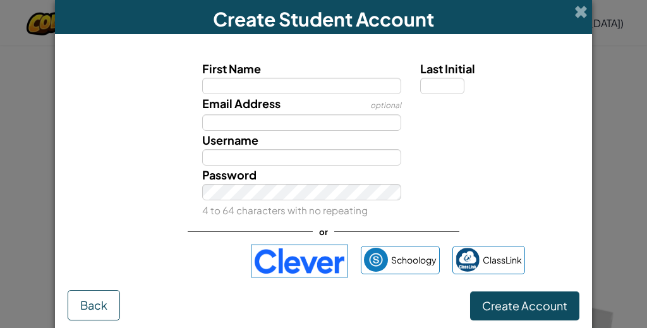  What do you see at coordinates (229, 174) in the screenshot?
I see `span: Password` at bounding box center [229, 174].